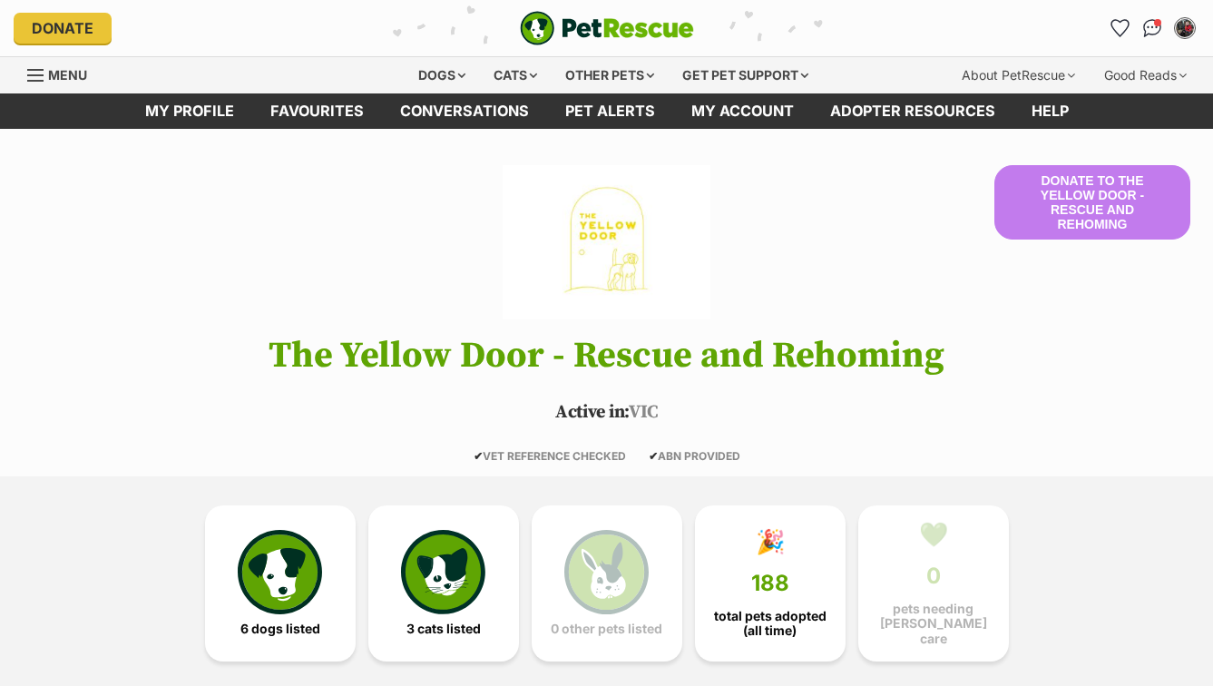 The image size is (1213, 686). What do you see at coordinates (609, 75) in the screenshot?
I see `div: Other pets` at bounding box center [609, 75].